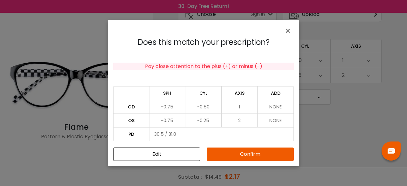 The image size is (407, 186). What do you see at coordinates (276, 93) in the screenshot?
I see `td: ADD` at bounding box center [276, 93].